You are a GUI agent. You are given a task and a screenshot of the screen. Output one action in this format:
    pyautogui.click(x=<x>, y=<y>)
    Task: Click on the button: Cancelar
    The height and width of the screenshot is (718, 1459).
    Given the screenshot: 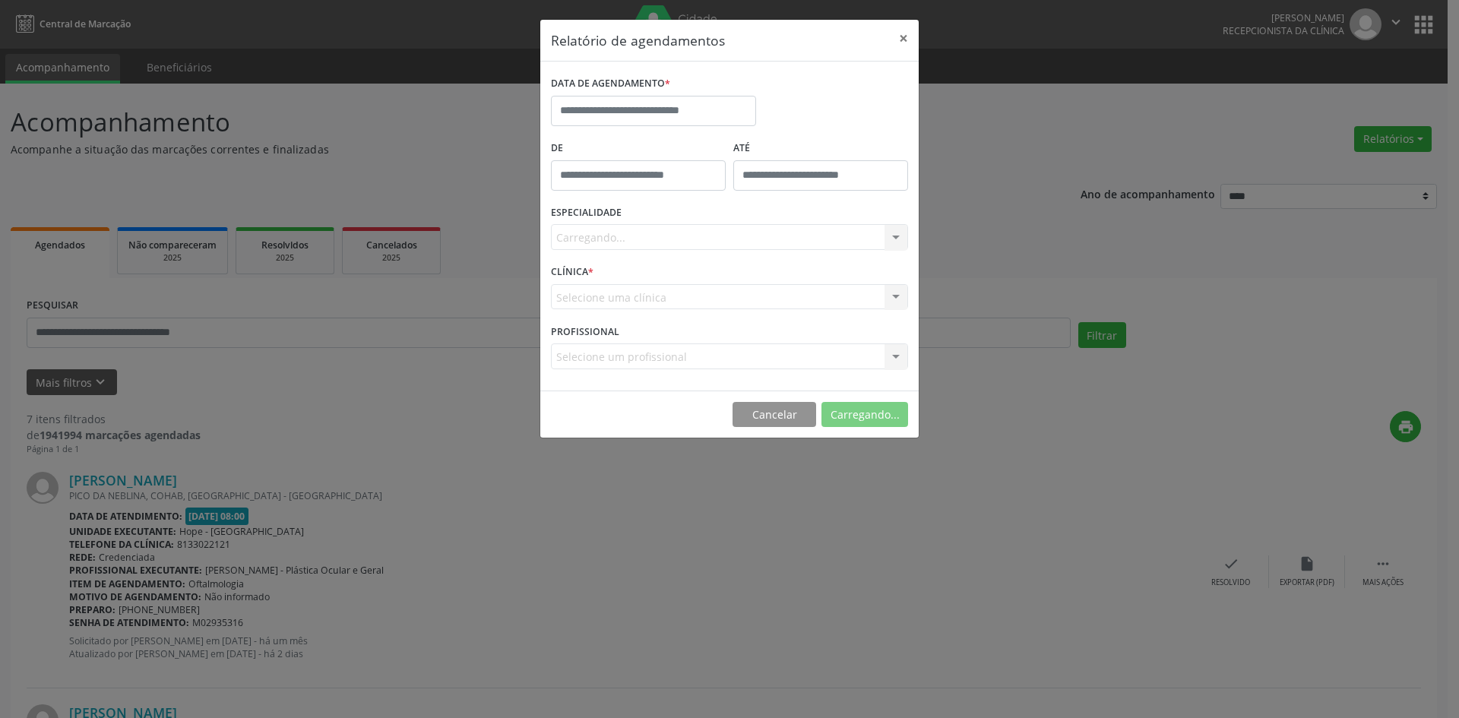 What is the action you would take?
    pyautogui.click(x=775, y=415)
    